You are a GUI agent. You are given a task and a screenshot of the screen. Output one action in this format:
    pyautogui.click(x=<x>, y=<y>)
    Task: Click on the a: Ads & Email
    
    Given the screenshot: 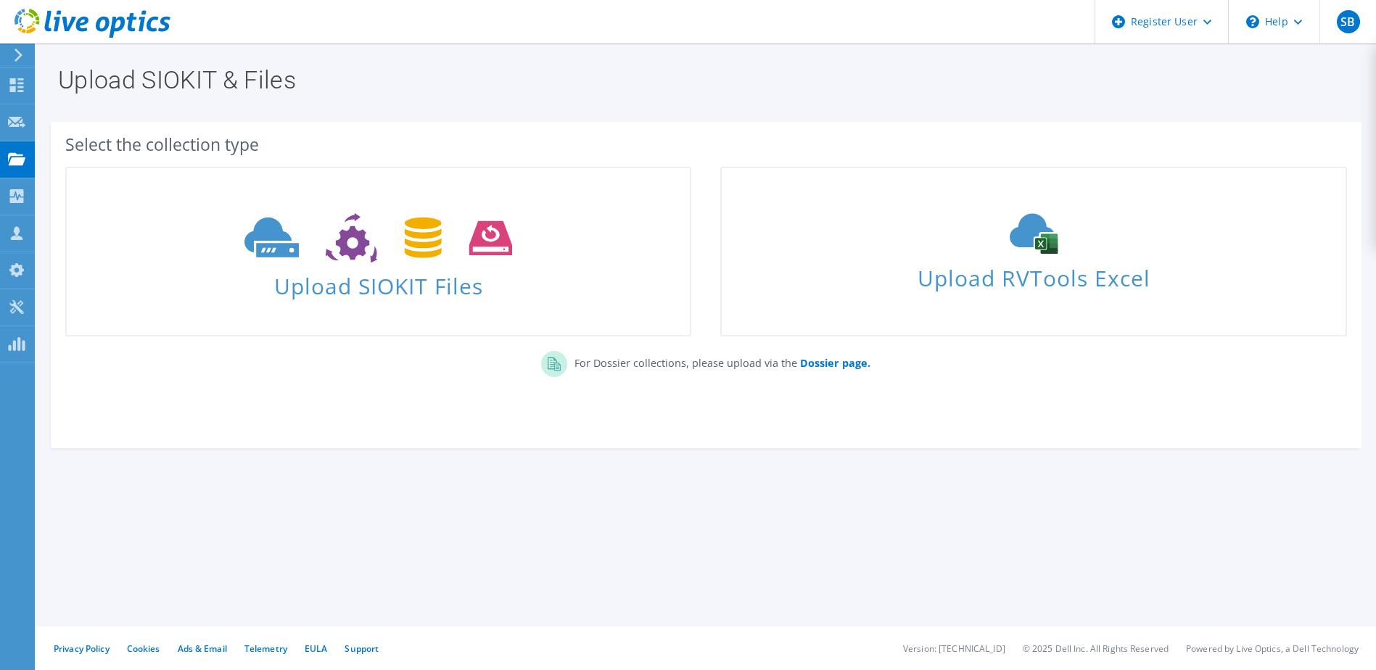 What is the action you would take?
    pyautogui.click(x=202, y=648)
    